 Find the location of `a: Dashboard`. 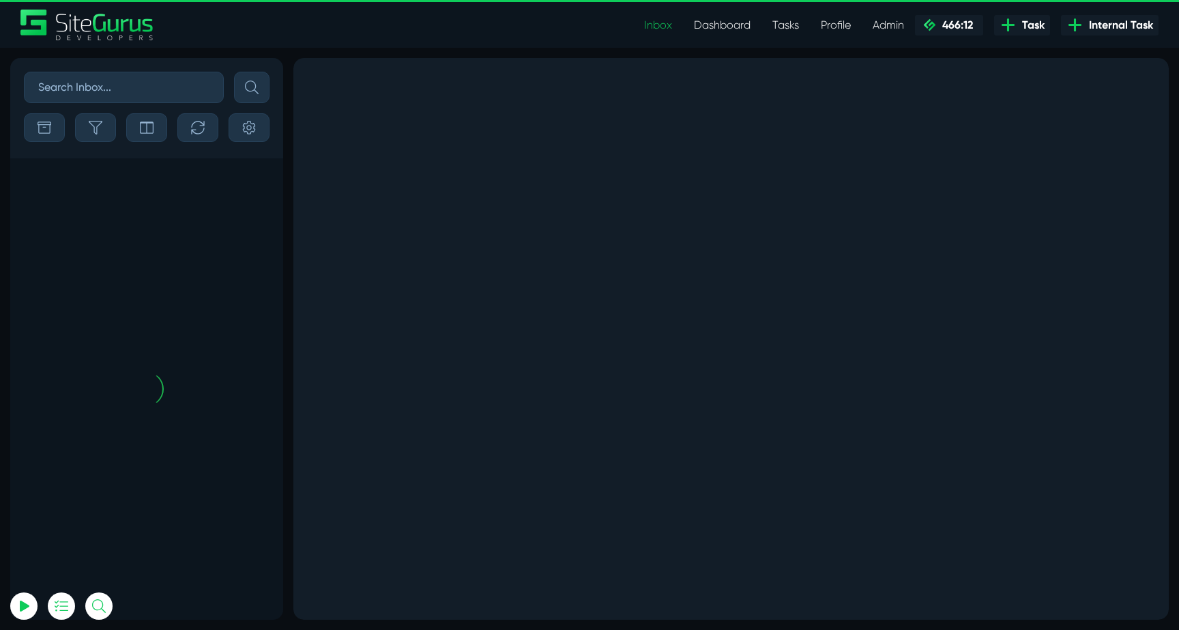

a: Dashboard is located at coordinates (722, 25).